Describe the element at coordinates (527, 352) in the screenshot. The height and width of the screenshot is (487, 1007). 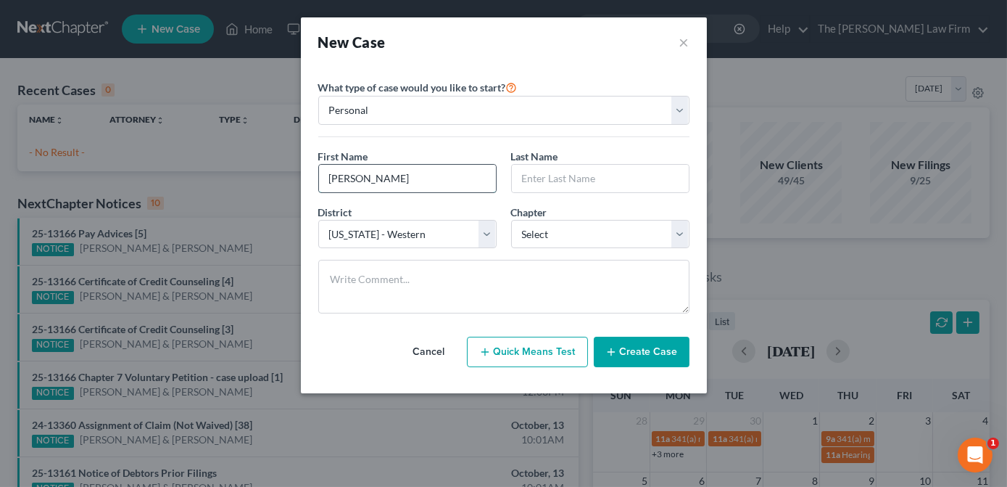
I see `button: Quick Means Test` at that location.